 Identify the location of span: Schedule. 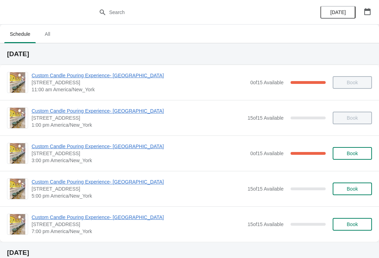
(20, 34).